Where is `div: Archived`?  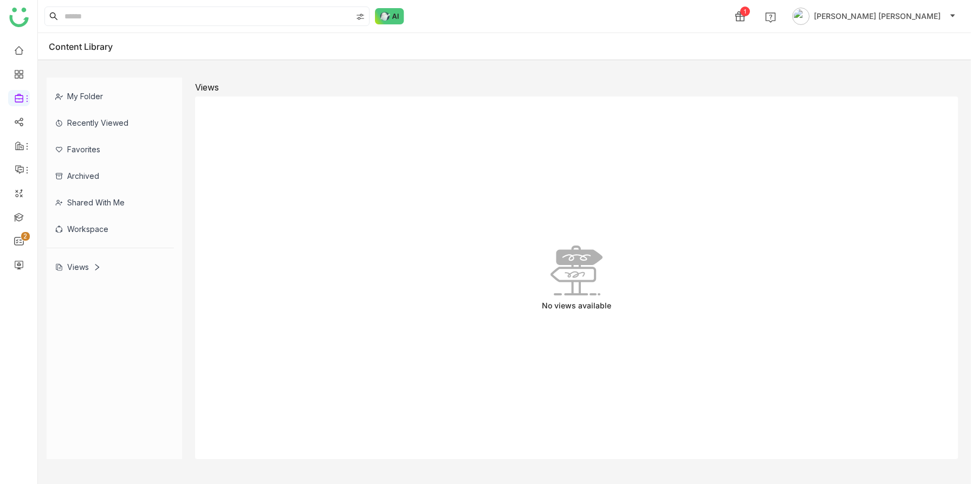 div: Archived is located at coordinates (110, 176).